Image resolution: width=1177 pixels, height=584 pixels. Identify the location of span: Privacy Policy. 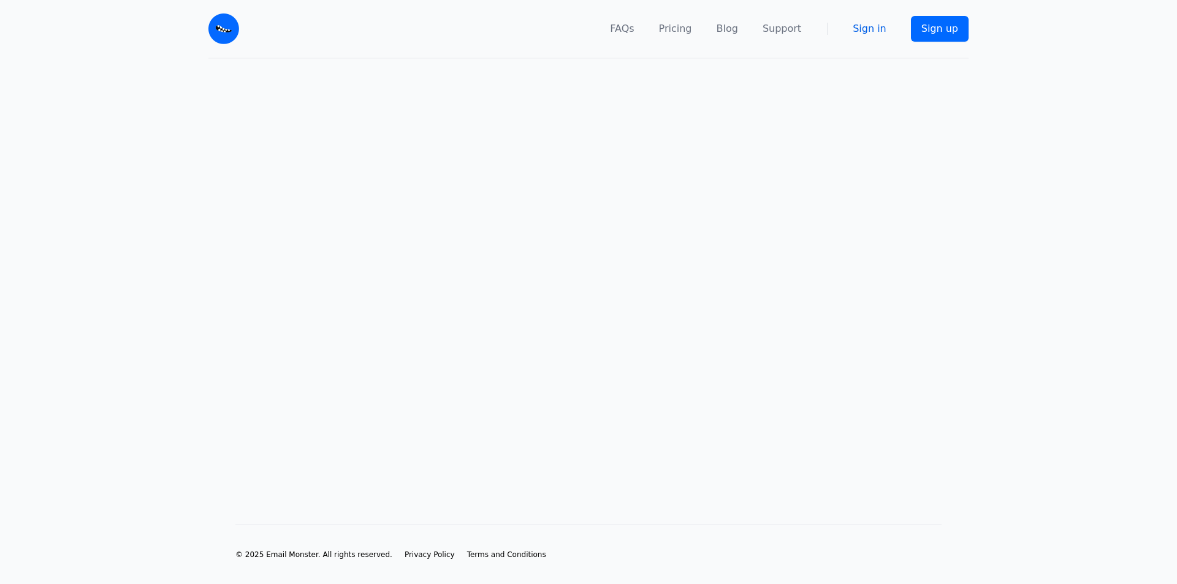
(430, 555).